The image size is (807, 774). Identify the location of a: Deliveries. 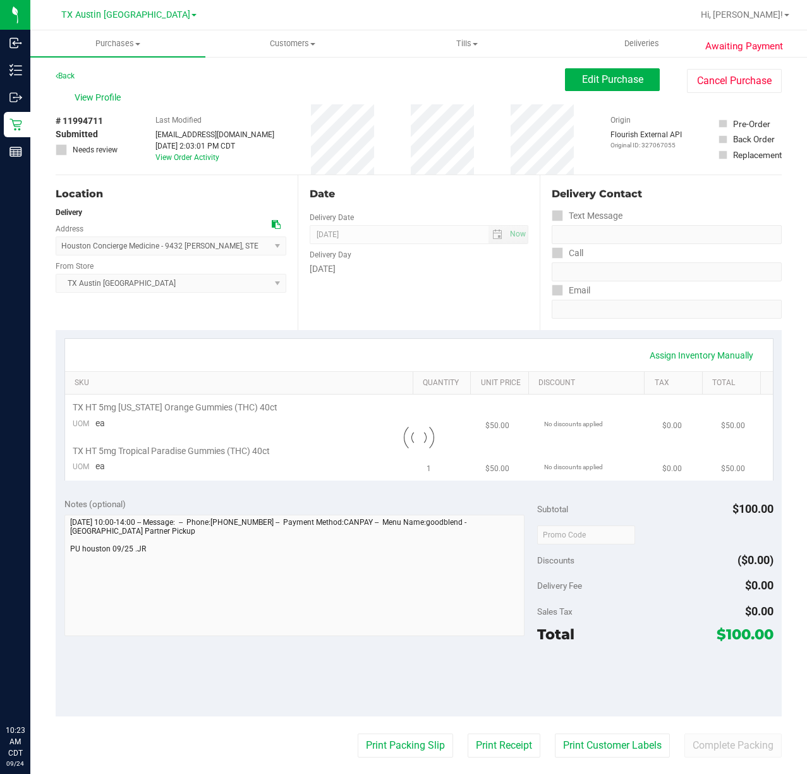
(642, 44).